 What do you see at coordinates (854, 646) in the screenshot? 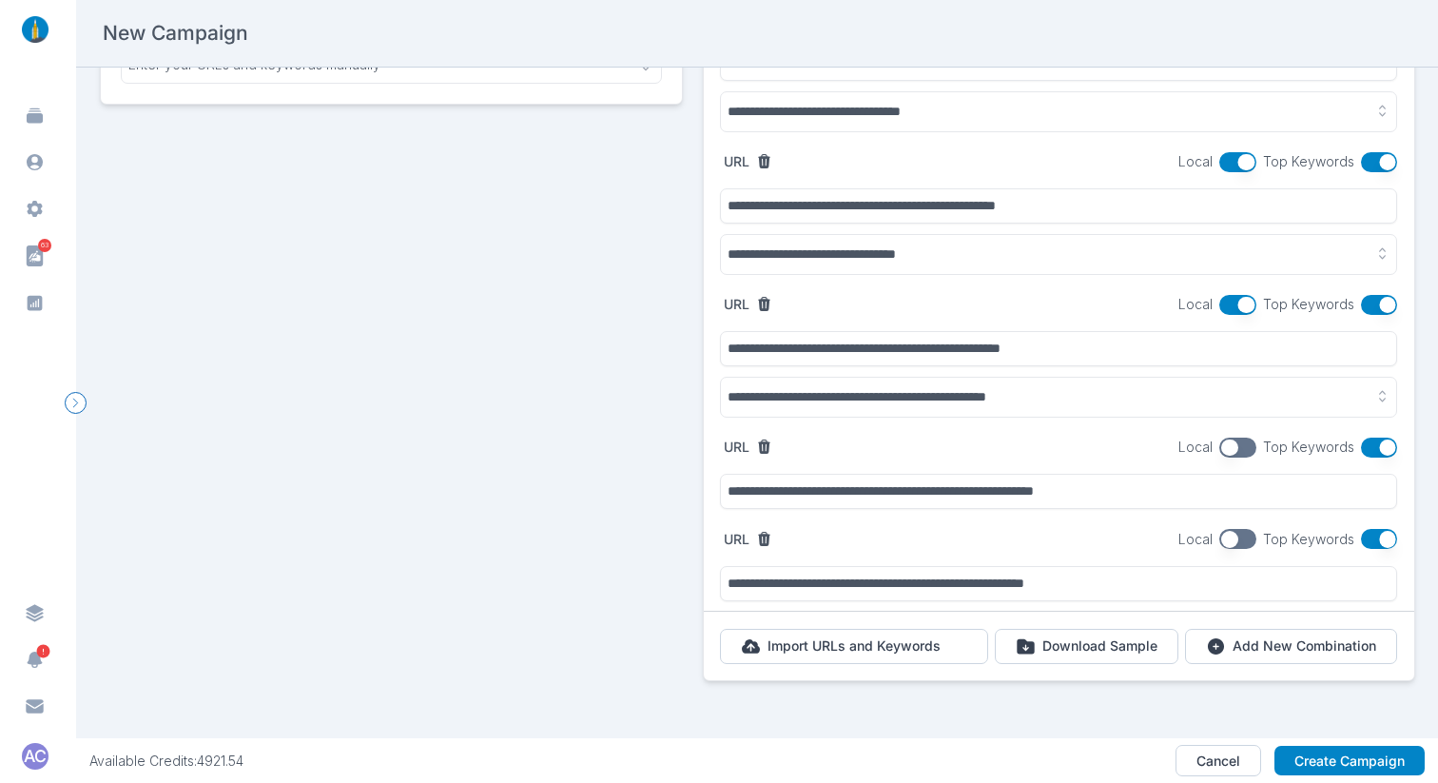
I see `p: Import URLs and Keywords` at bounding box center [854, 646].